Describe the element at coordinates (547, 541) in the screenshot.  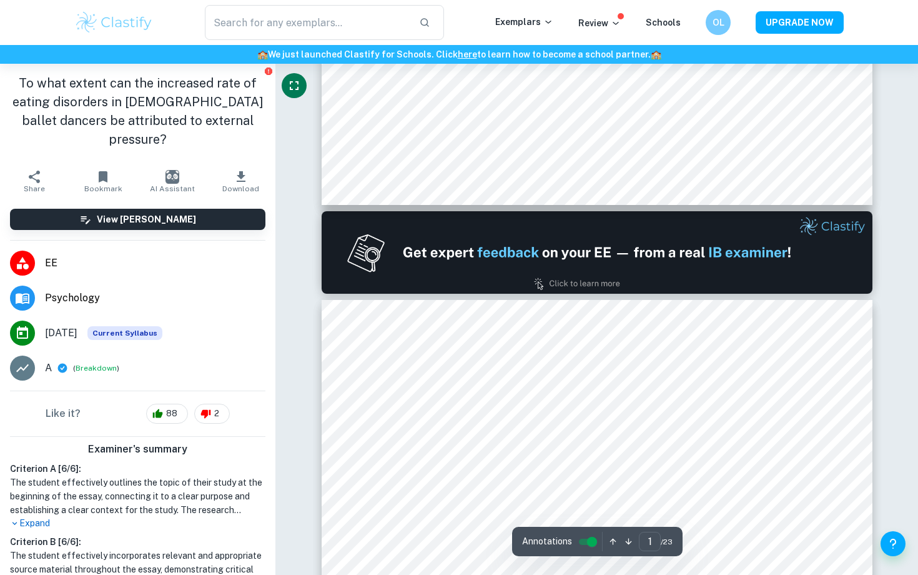
I see `span: Annotations` at that location.